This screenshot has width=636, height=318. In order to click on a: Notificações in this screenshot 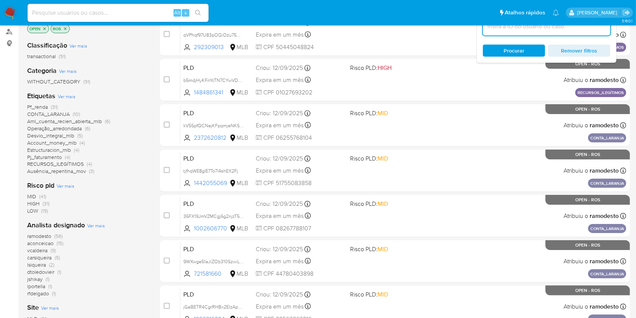, I will do `click(556, 12)`.